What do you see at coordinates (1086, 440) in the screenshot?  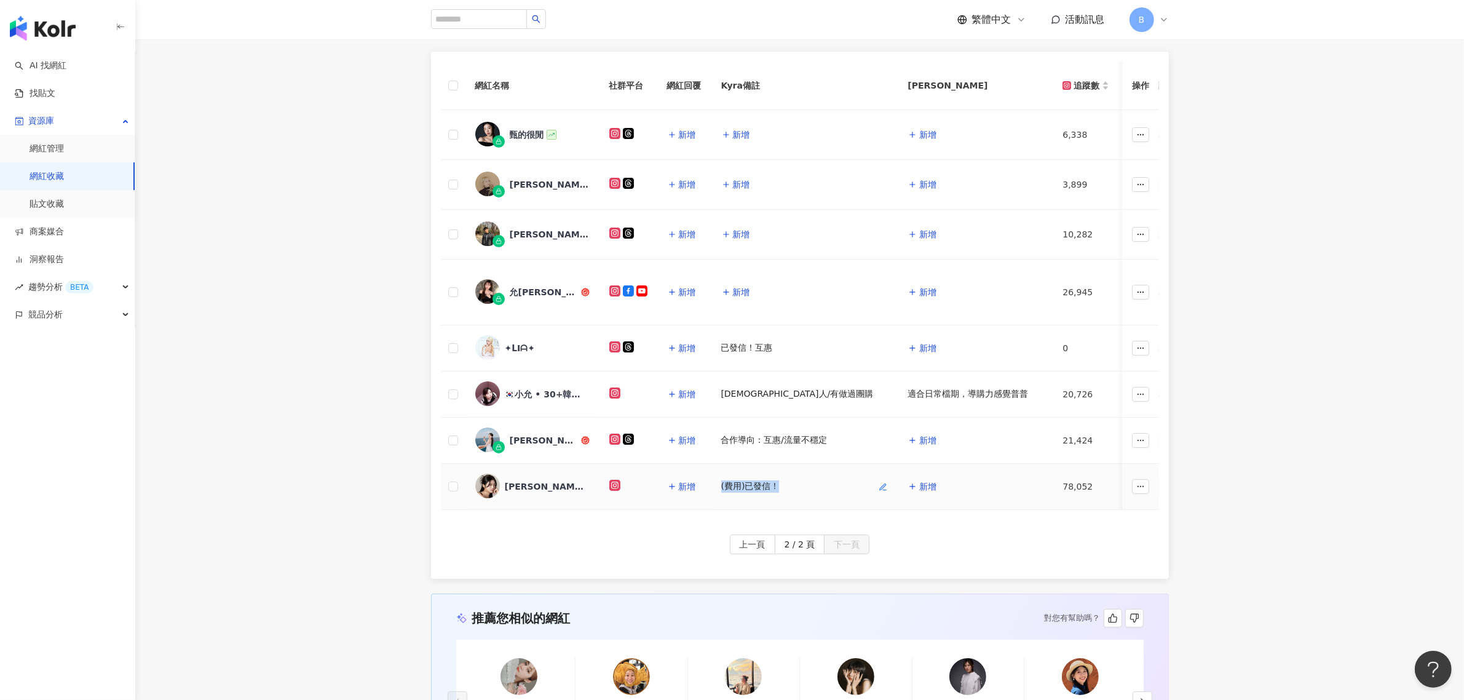 I see `div: 21,424` at bounding box center [1086, 440].